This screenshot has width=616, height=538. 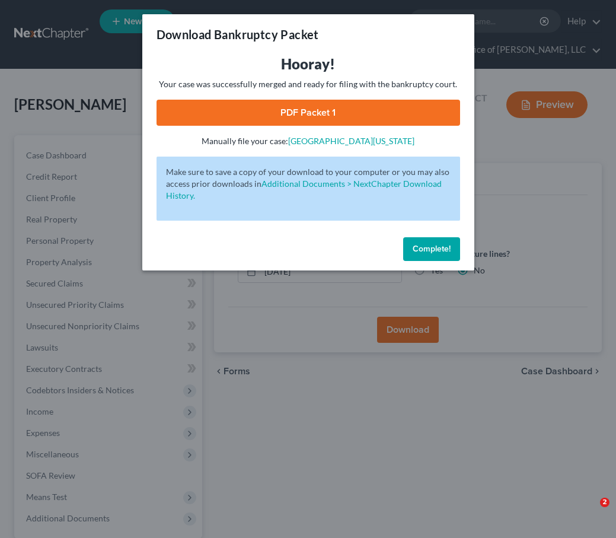 I want to click on button: Complete!, so click(x=432, y=249).